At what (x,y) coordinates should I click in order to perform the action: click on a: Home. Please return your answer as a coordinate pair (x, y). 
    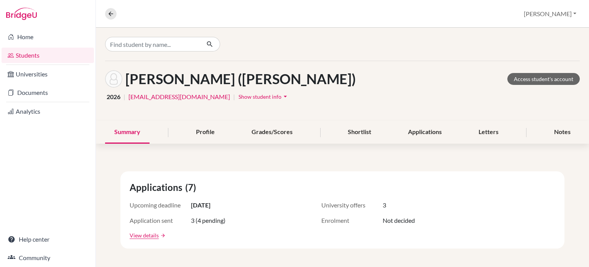
    Looking at the image, I should click on (48, 37).